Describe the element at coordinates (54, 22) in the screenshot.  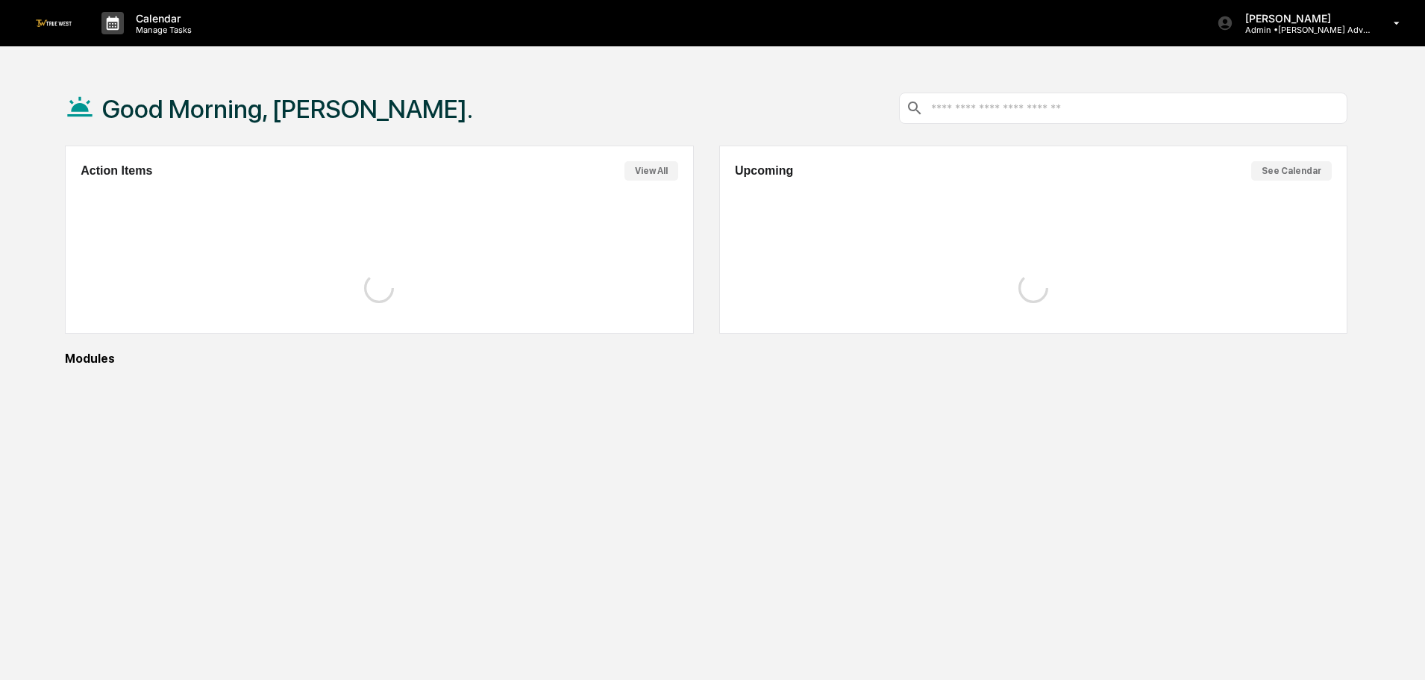
I see `img: logo` at that location.